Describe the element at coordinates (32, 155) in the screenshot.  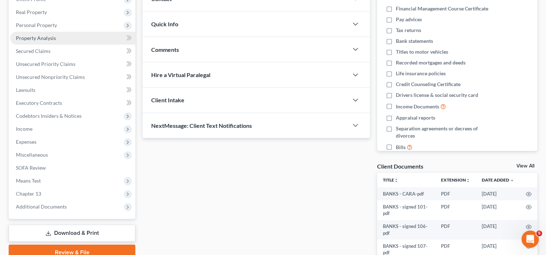
I see `span: Miscellaneous` at that location.